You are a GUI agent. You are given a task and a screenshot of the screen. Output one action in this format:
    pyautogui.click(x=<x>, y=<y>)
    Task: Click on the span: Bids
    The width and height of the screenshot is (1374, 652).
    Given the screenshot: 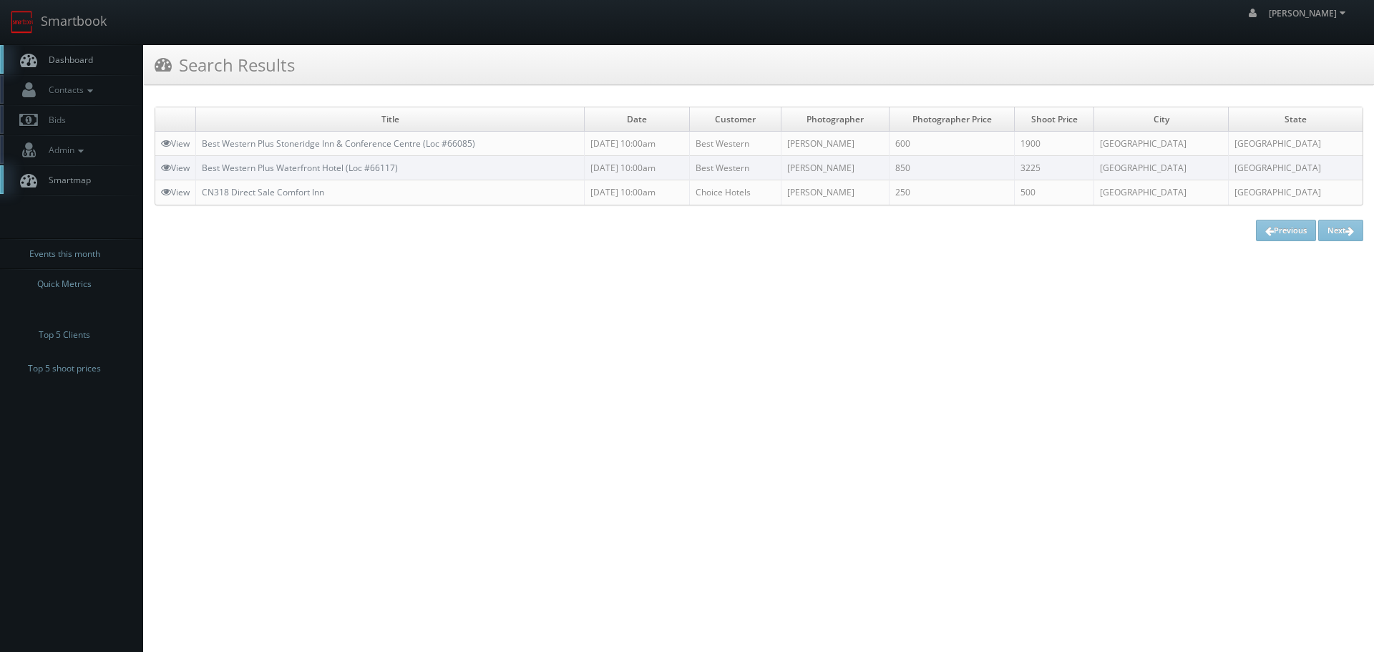 What is the action you would take?
    pyautogui.click(x=54, y=120)
    